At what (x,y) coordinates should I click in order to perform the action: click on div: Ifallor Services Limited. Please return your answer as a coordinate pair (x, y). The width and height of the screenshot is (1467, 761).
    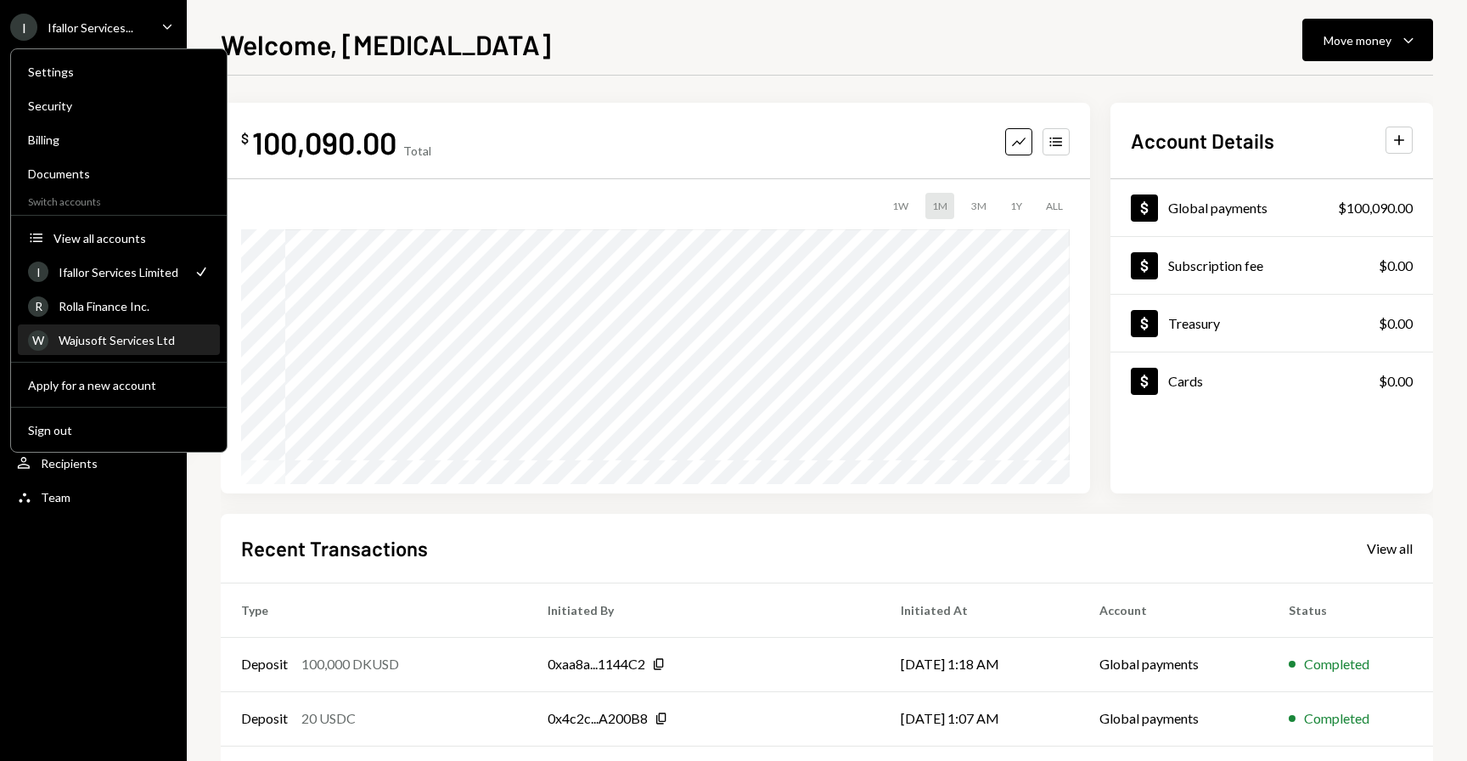
    Looking at the image, I should click on (121, 272).